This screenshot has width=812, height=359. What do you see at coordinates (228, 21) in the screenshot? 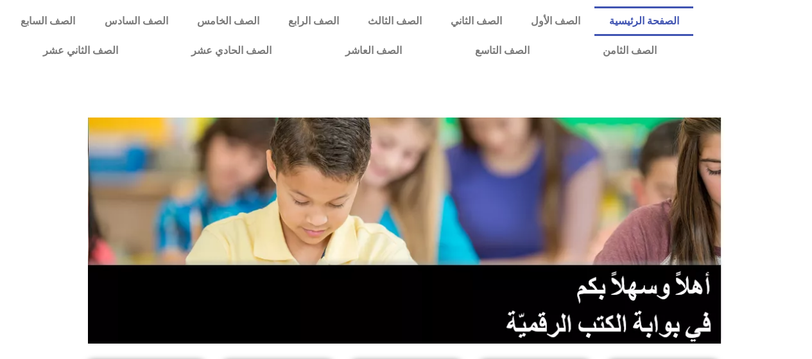
I see `a: الصف الخامس` at bounding box center [228, 21].